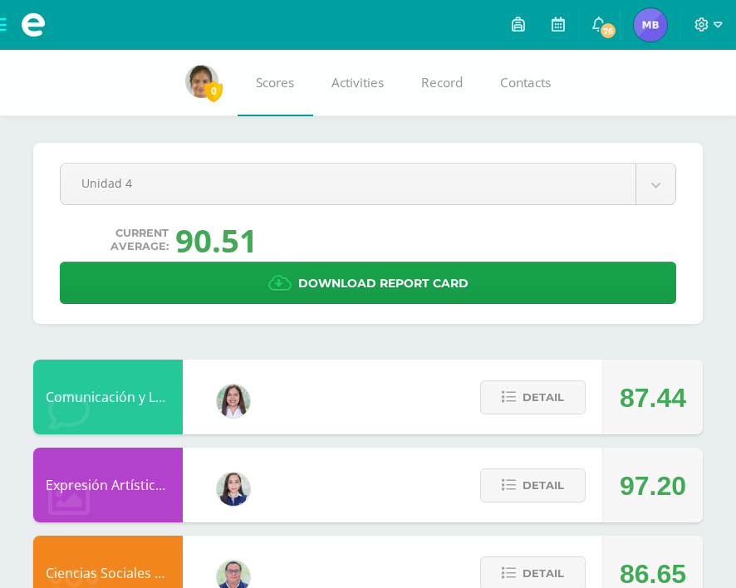  I want to click on a: Contacts, so click(526, 83).